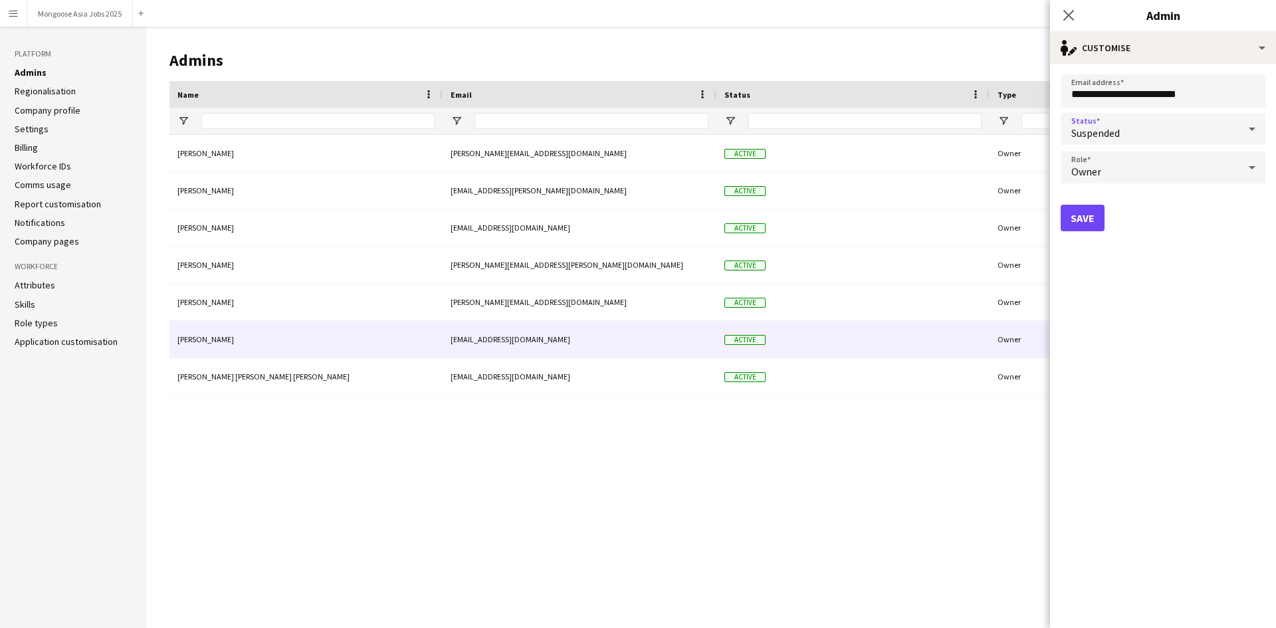  Describe the element at coordinates (47, 110) in the screenshot. I see `a: Company profile` at that location.